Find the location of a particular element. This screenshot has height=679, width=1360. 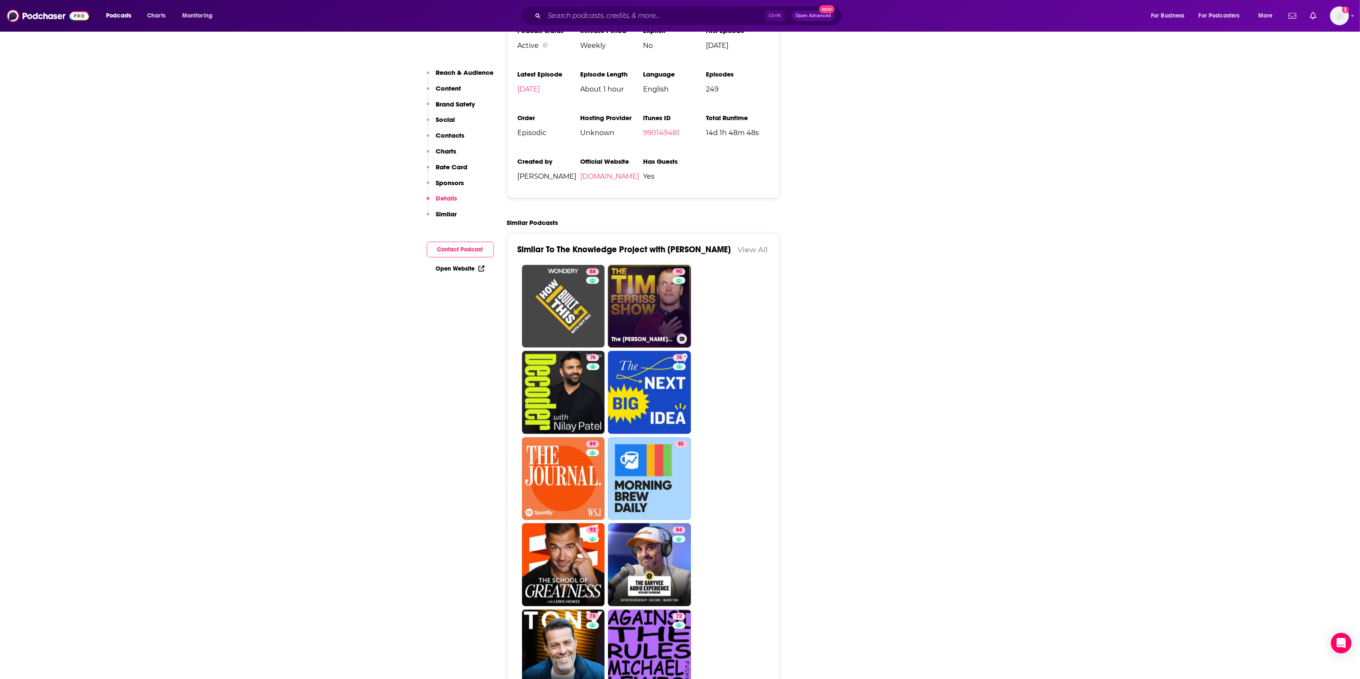

span: New is located at coordinates (827, 9).